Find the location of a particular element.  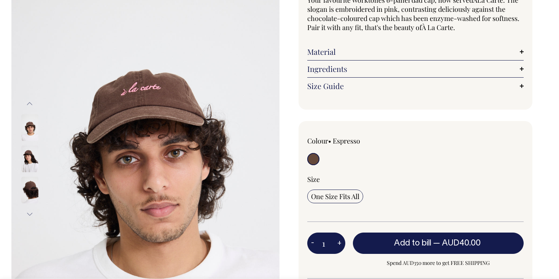

label: Espresso is located at coordinates (346, 141).